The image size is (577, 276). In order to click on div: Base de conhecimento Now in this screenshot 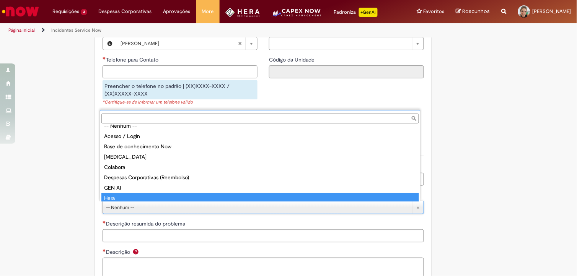, I will do `click(260, 147)`.